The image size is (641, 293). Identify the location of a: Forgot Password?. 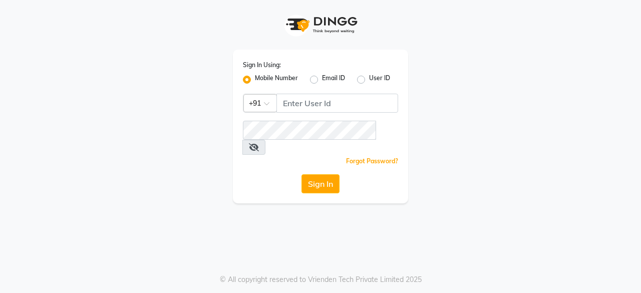
(372, 161).